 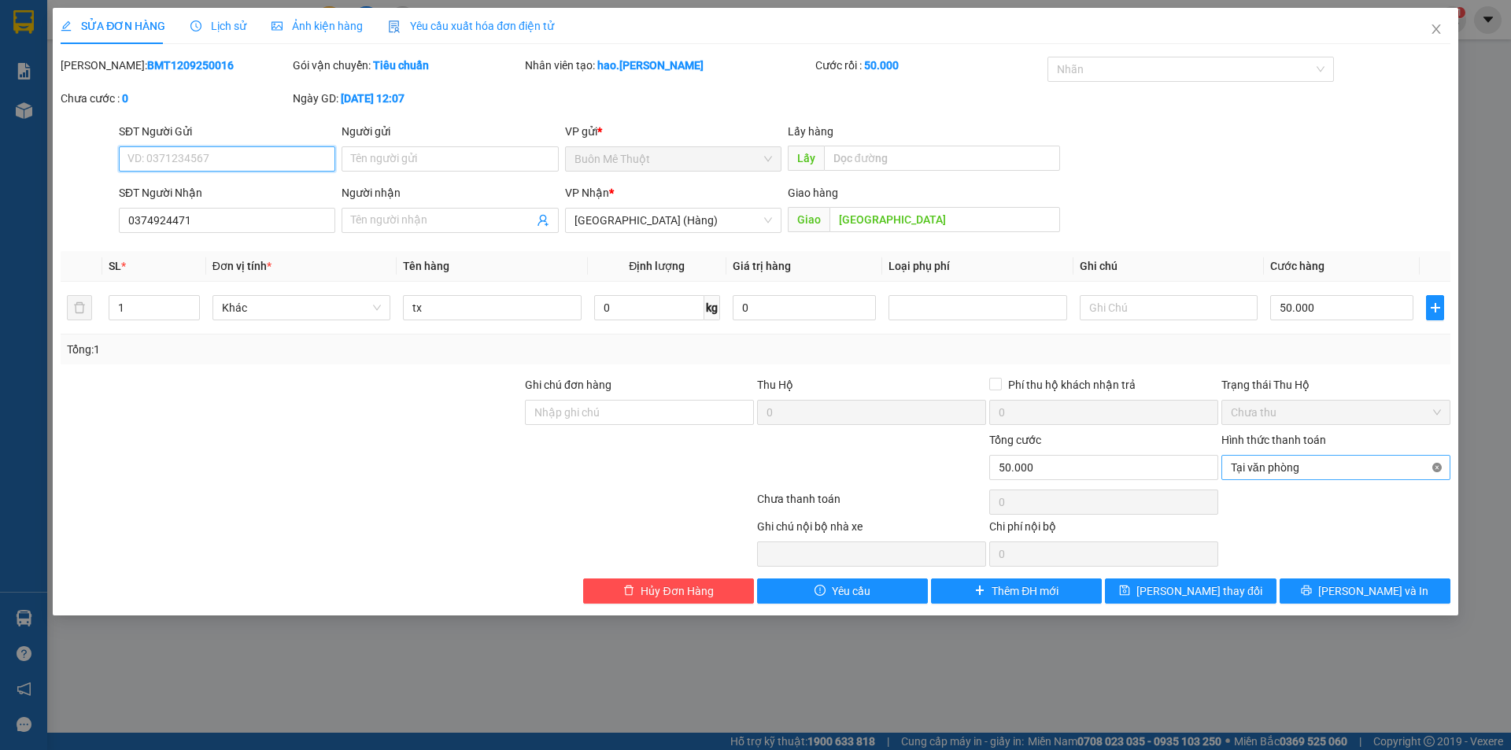 What do you see at coordinates (407, 65) in the screenshot?
I see `div: Gói vận chuyển:` at bounding box center [407, 65].